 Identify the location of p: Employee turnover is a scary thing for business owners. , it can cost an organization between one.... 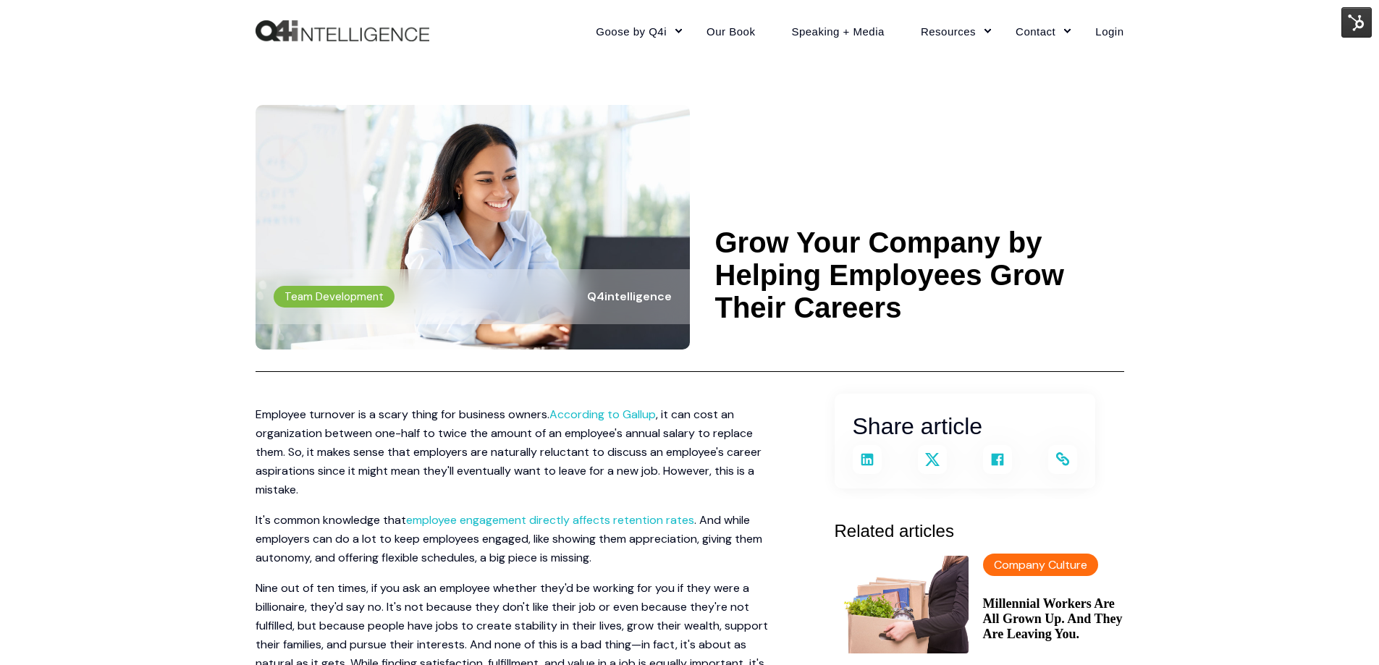
(516, 452).